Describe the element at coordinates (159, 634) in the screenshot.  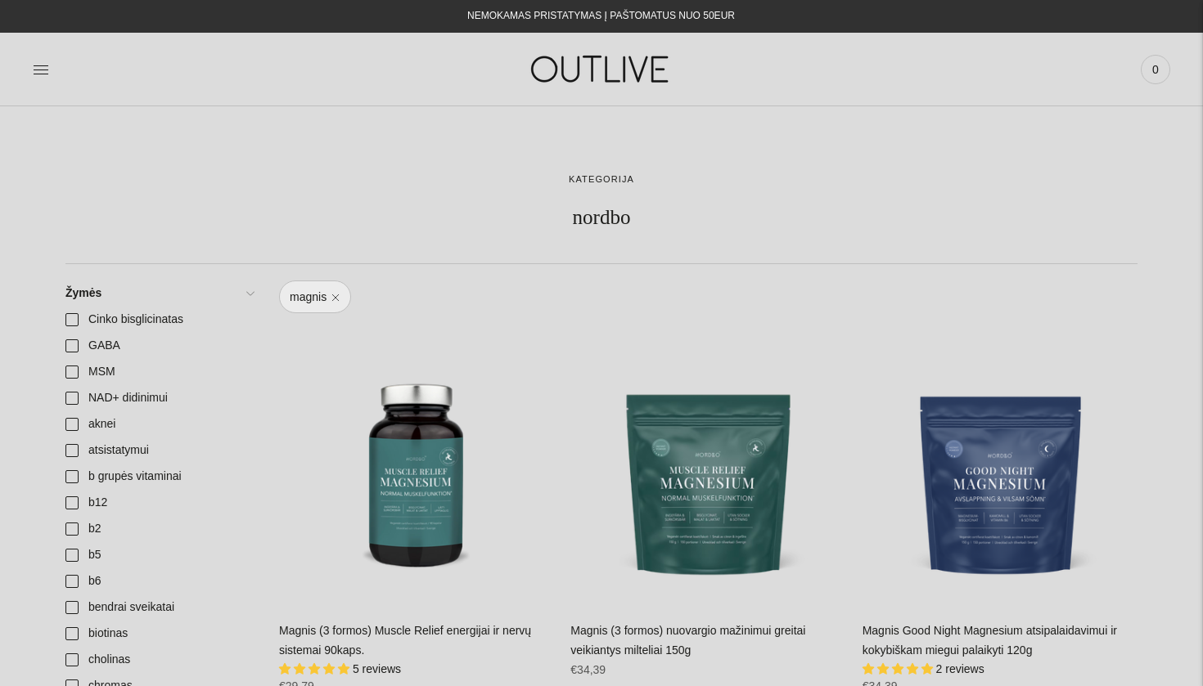
I see `a: biotinas` at that location.